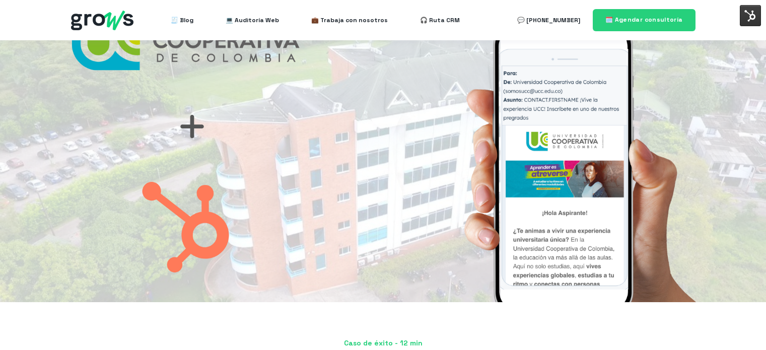 The width and height of the screenshot is (766, 350). Describe the element at coordinates (383, 343) in the screenshot. I see `span: Caso de éxito - 12 min` at that location.